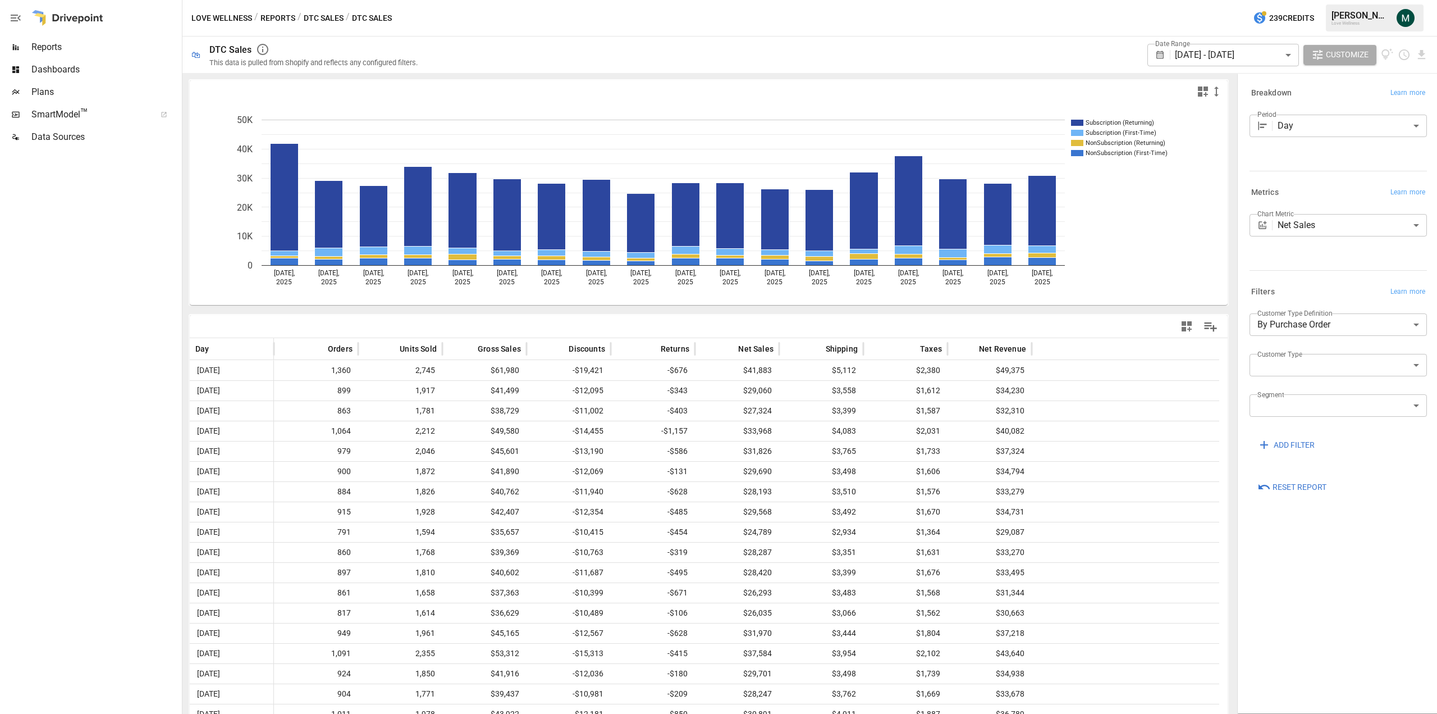  Describe the element at coordinates (1010, 451) in the screenshot. I see `span: $37,324` at that location.